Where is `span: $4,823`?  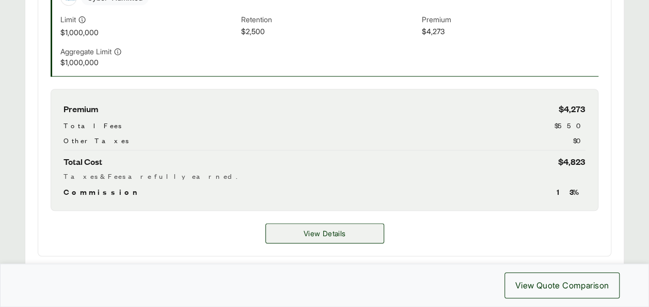
span: $4,823 is located at coordinates (571, 161).